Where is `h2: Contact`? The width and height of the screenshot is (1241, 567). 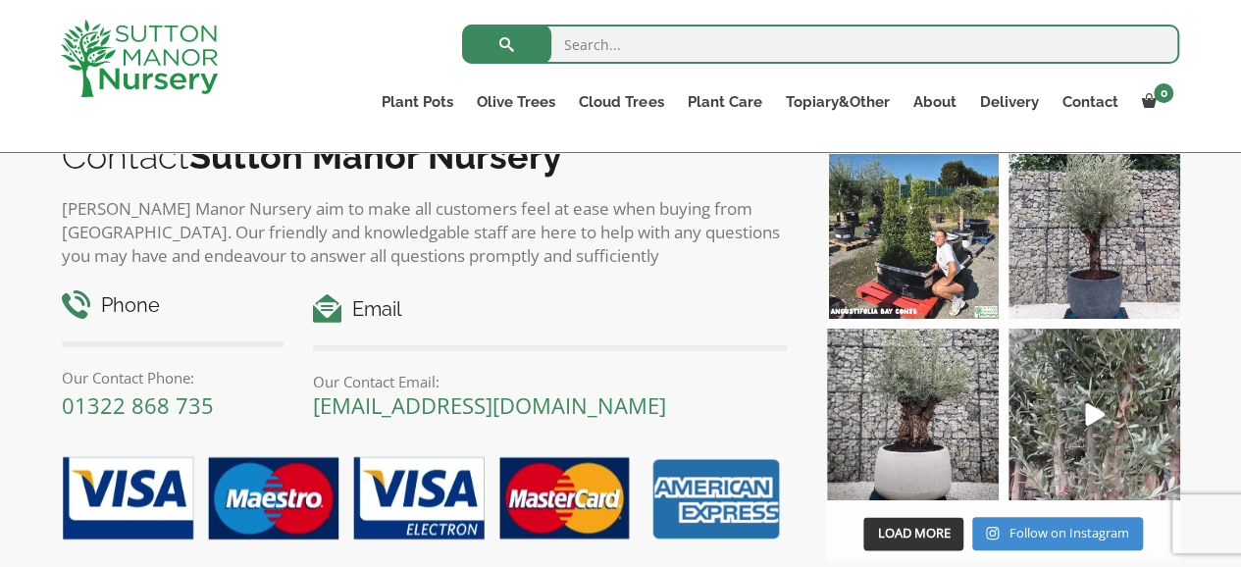
h2: Contact is located at coordinates (425, 156).